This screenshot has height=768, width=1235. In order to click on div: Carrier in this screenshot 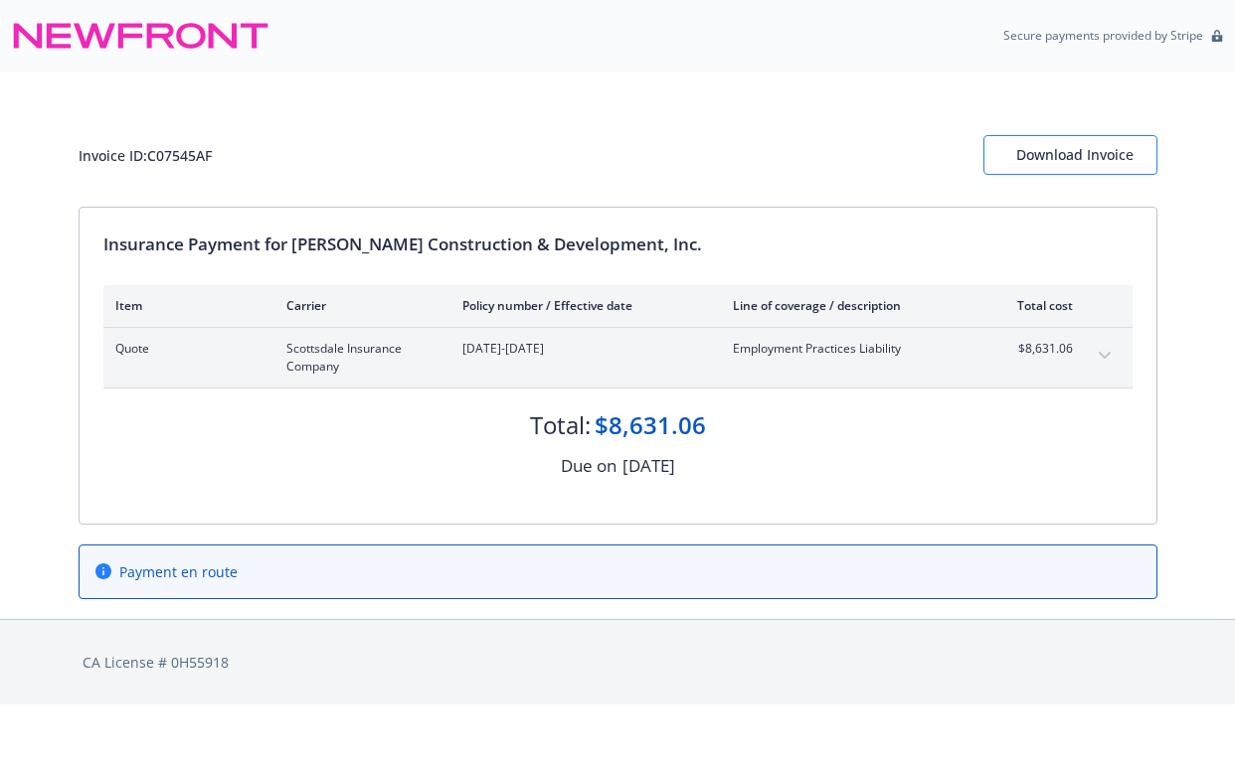, I will do `click(358, 305)`.